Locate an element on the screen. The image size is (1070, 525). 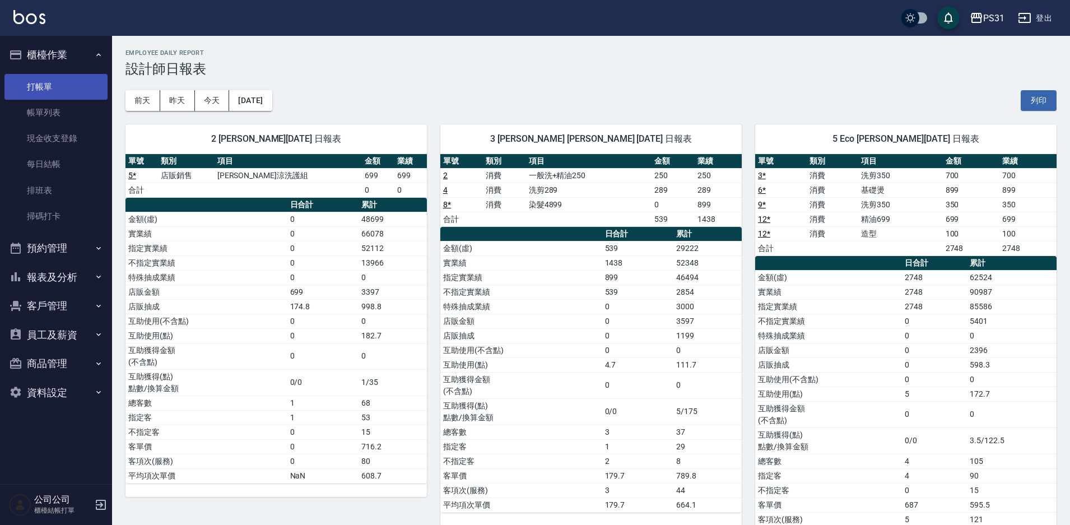
td: 3000 is located at coordinates (708, 306).